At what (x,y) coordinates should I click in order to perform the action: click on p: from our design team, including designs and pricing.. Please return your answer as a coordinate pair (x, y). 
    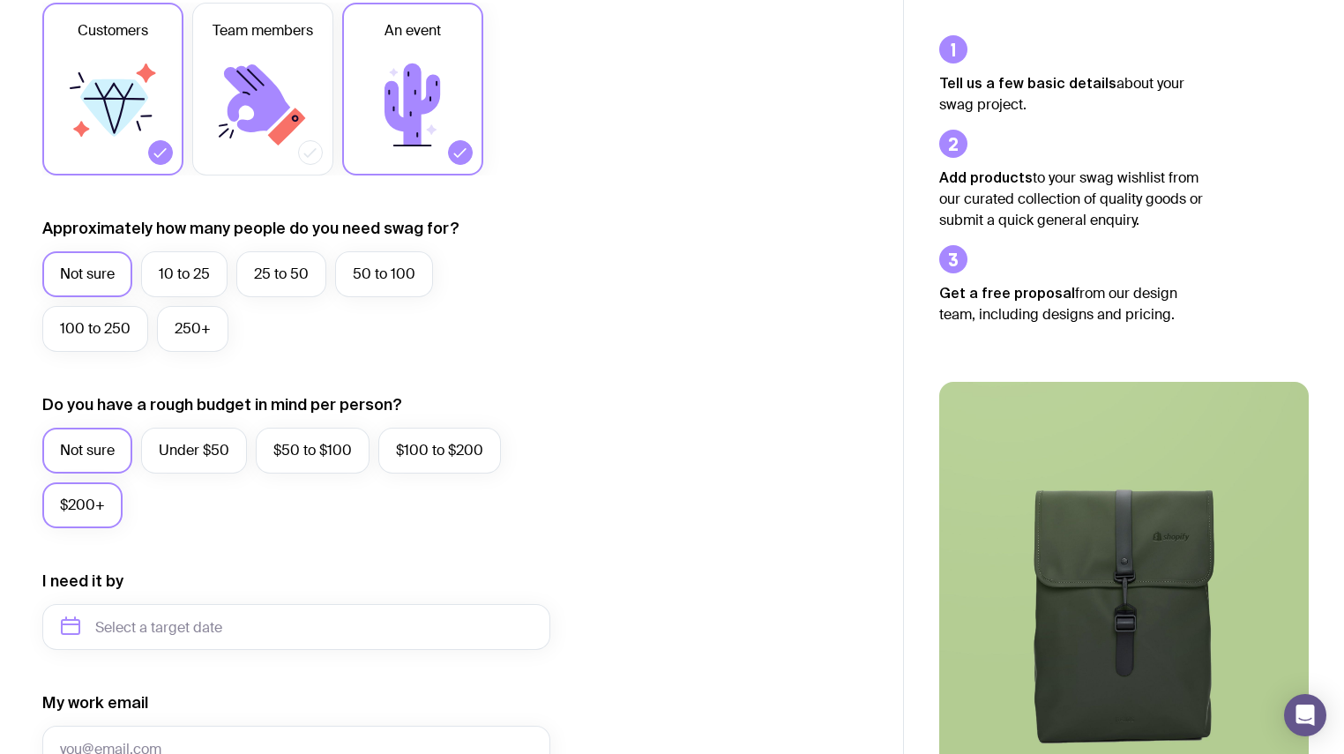
    Looking at the image, I should click on (1072, 303).